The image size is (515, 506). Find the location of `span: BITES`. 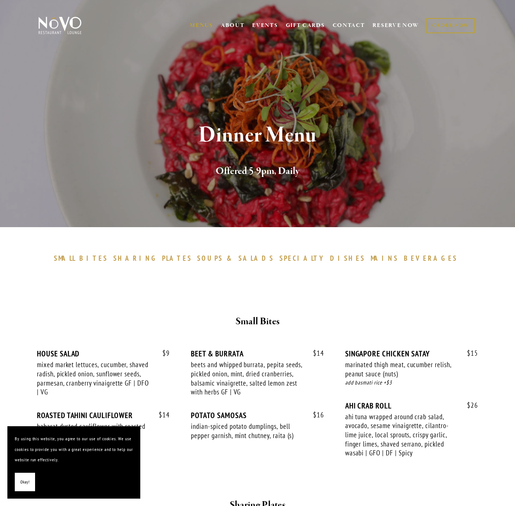

span: BITES is located at coordinates (93, 258).